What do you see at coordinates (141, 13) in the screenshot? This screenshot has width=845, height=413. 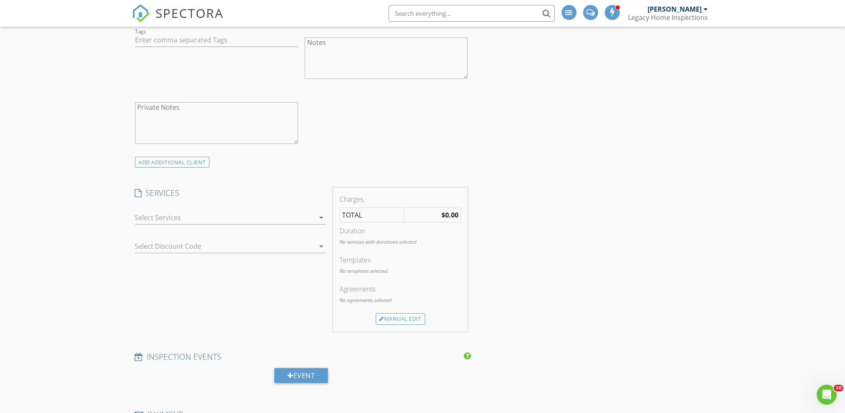 I see `img: The Best Home Inspection Software - Spectora` at bounding box center [141, 13].